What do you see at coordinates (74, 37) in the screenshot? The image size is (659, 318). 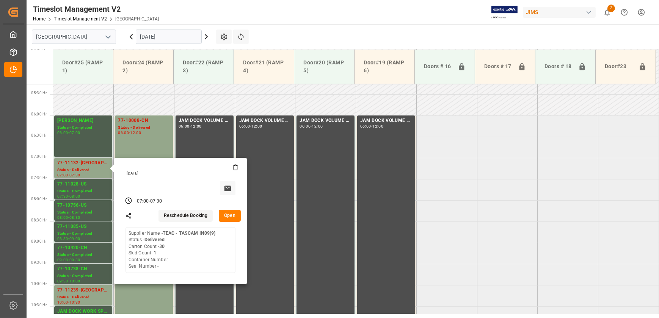 I see `input: Type to search/select` at bounding box center [74, 37].